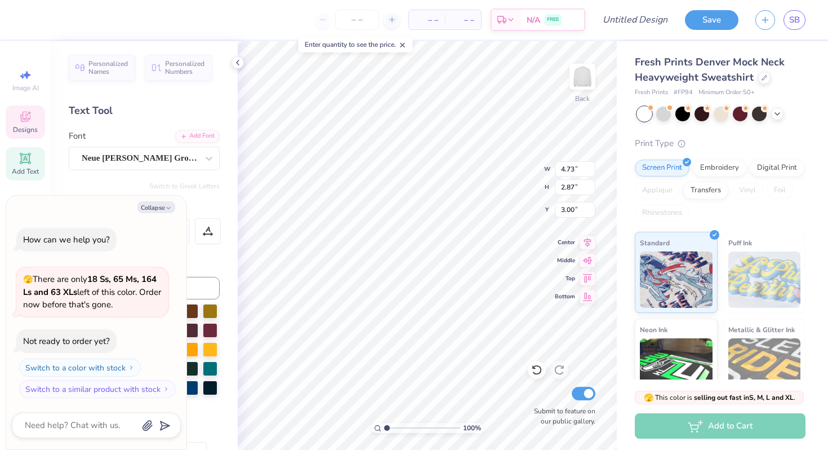 This screenshot has width=828, height=450. I want to click on strong: selling out fast in S, M, L and XL, so click(744, 397).